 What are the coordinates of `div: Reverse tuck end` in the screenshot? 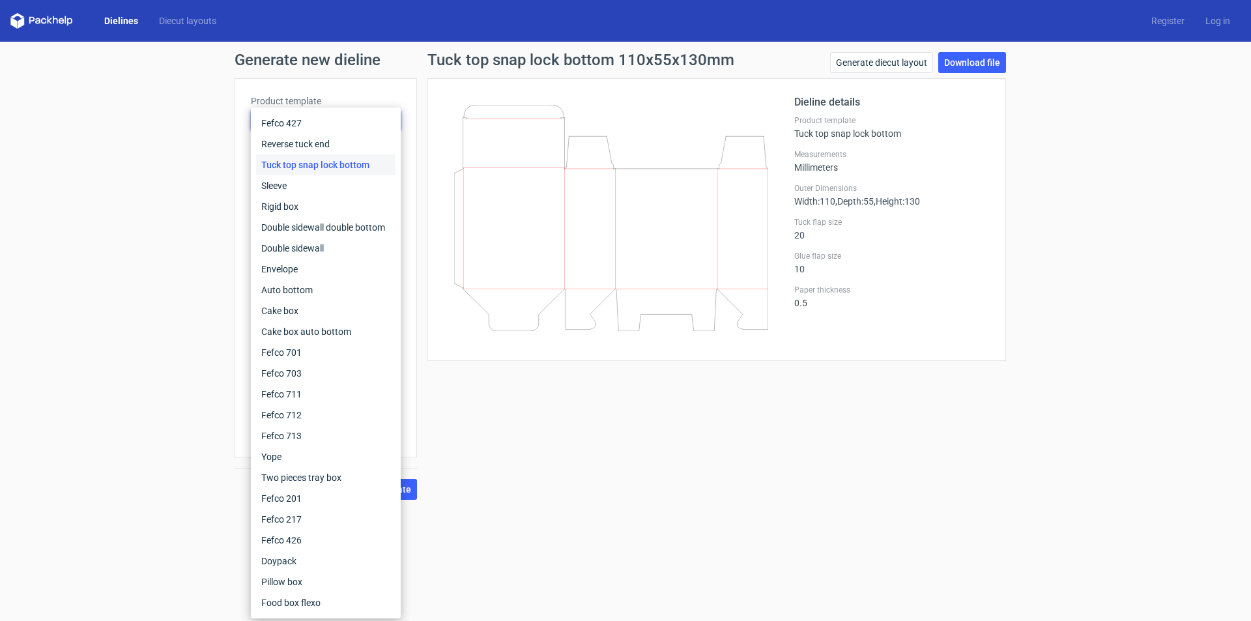 It's located at (326, 144).